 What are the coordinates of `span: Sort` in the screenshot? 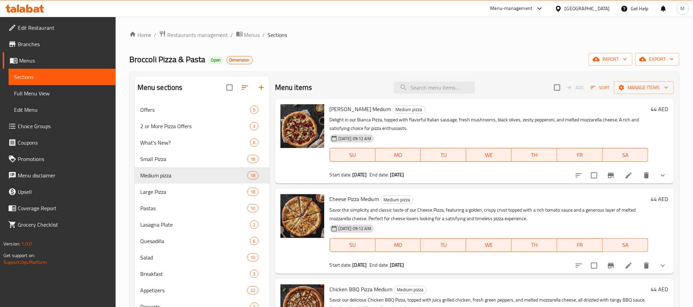 It's located at (600, 88).